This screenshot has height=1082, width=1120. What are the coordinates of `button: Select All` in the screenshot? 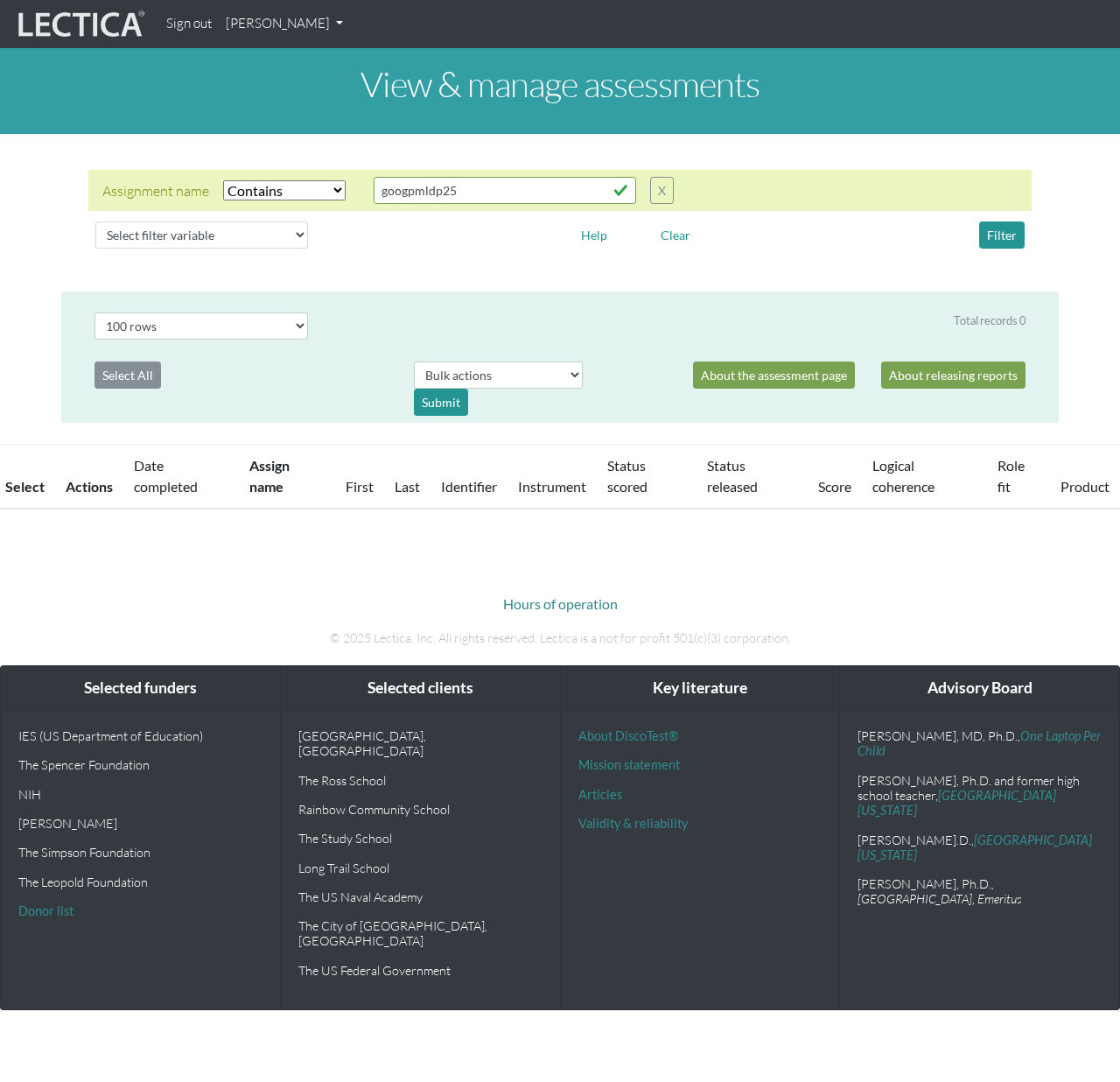 It's located at (128, 375).